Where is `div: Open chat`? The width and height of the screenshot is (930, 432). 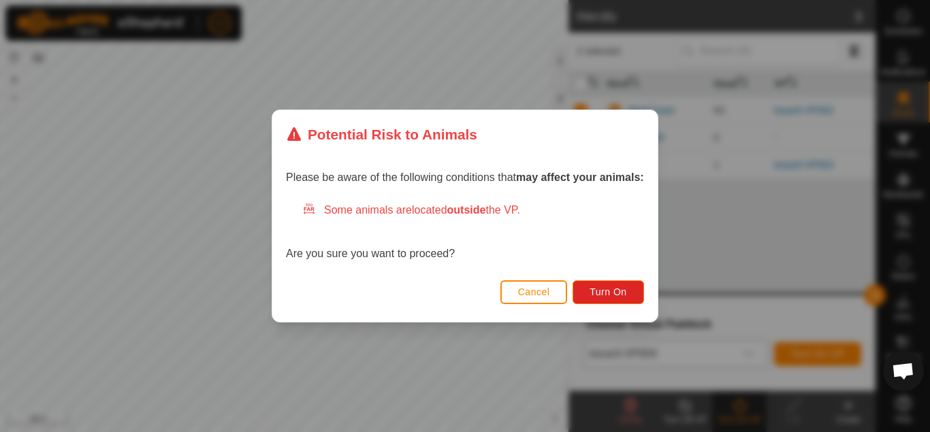 div: Open chat is located at coordinates (904, 371).